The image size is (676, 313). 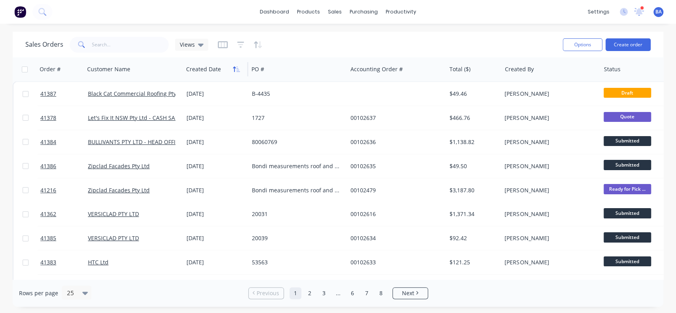 I want to click on span: 41386, so click(x=48, y=166).